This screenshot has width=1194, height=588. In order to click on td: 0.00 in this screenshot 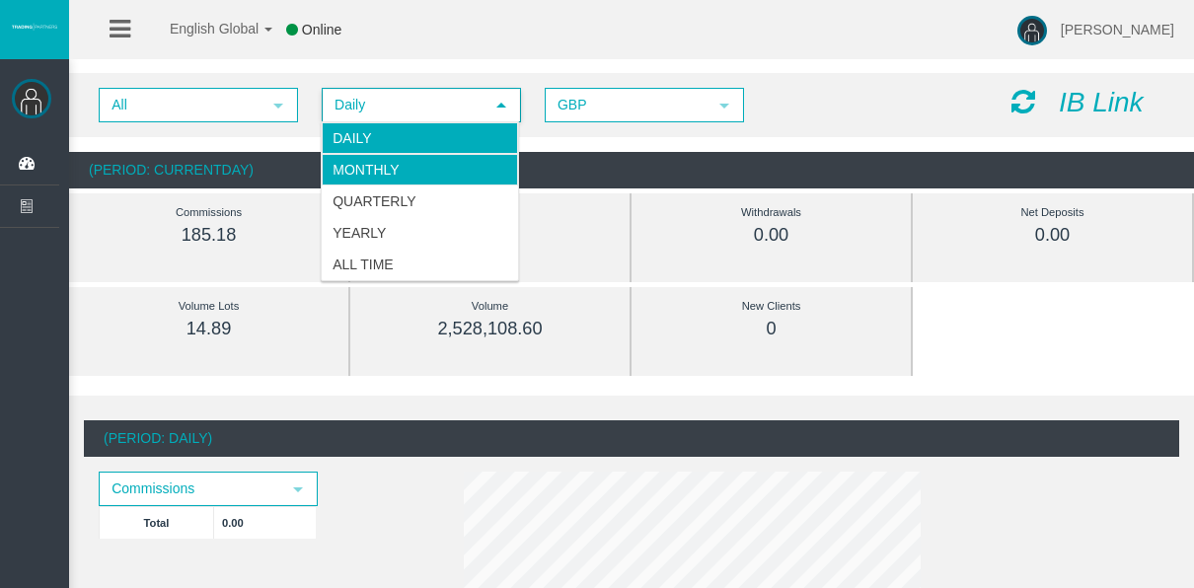, I will do `click(265, 522)`.